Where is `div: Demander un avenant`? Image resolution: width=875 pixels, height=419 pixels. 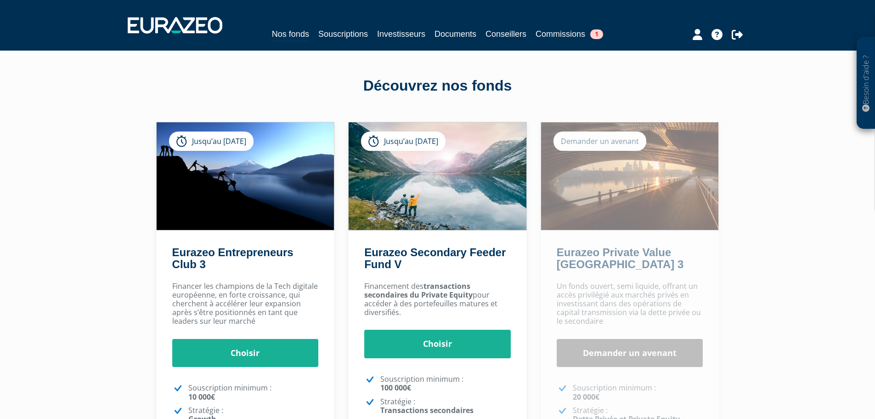
div: Demander un avenant is located at coordinates (600, 141).